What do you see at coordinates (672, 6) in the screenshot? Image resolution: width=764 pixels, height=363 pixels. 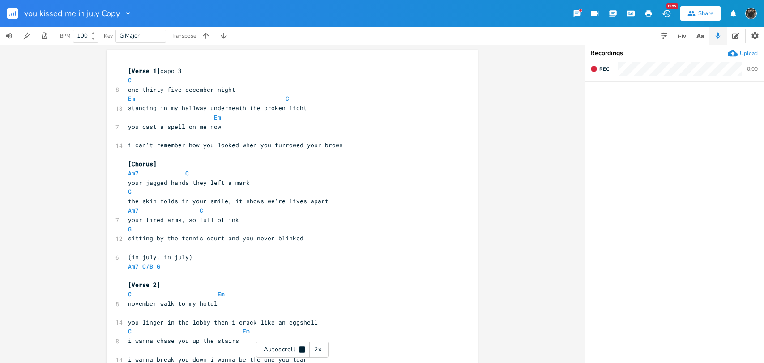 I see `div: New` at bounding box center [672, 6].